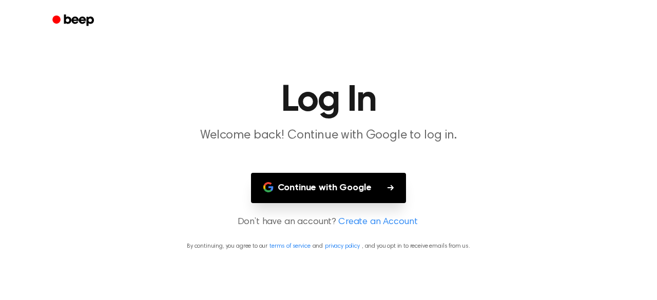 The image size is (657, 300). Describe the element at coordinates (328, 246) in the screenshot. I see `p: By continuing, you agree to our and , and you opt in to receive emails from us.` at that location.